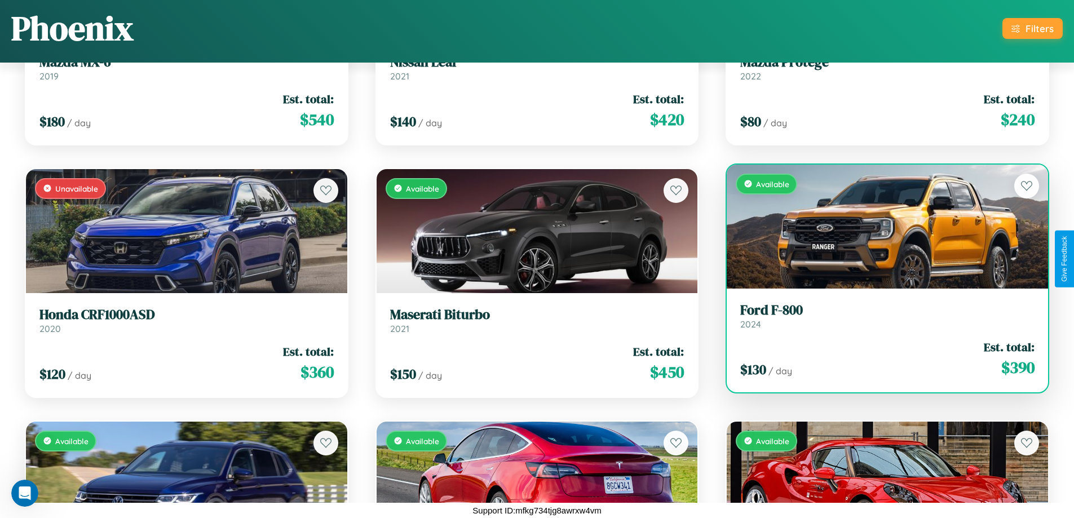  Describe the element at coordinates (52, 121) in the screenshot. I see `span: $ 180` at that location.